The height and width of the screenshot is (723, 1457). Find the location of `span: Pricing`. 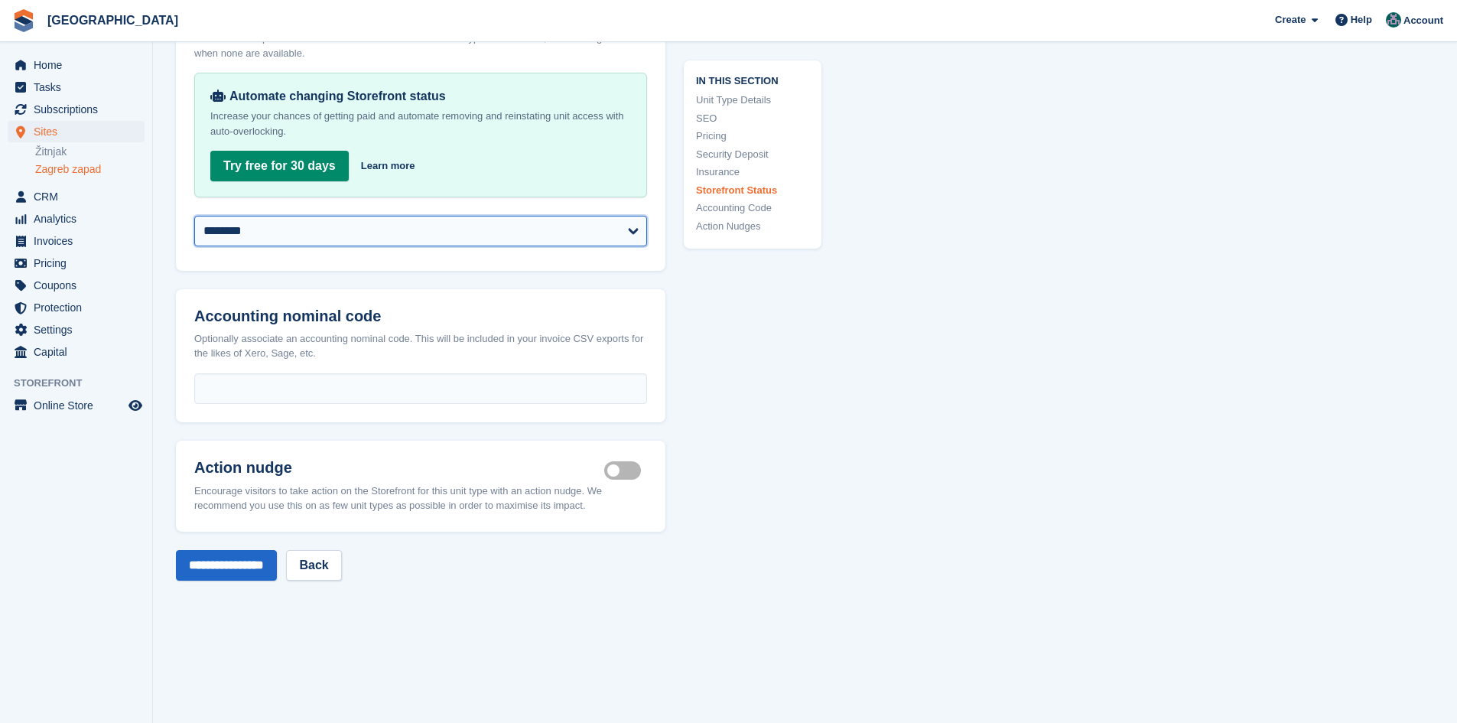

span: Pricing is located at coordinates (80, 263).